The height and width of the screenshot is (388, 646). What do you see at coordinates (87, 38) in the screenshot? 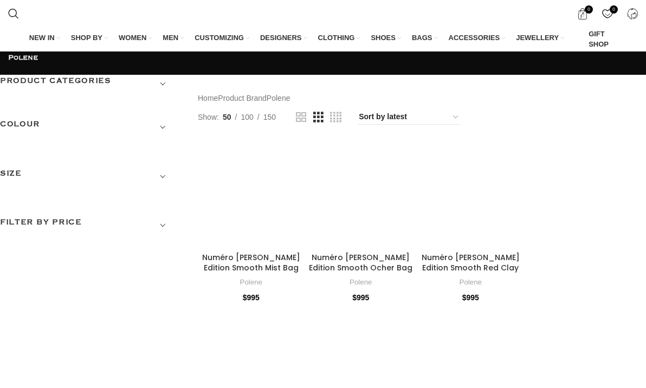
I see `span: SHOP BY` at bounding box center [87, 38].